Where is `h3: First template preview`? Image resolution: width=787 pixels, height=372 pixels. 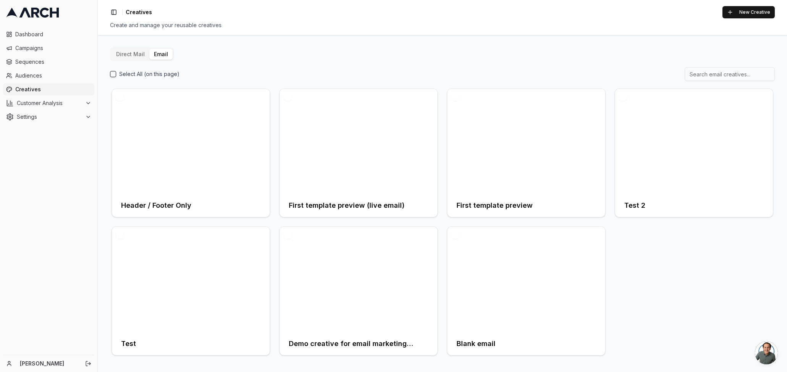
h3: First template preview is located at coordinates (494, 205).